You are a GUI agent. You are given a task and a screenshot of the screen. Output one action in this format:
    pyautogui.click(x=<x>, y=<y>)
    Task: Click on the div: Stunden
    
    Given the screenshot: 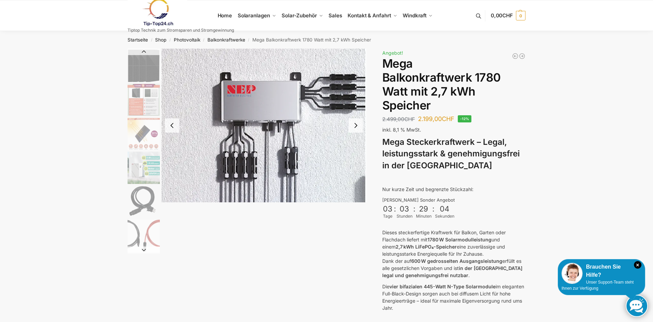 What is the action you would take?
    pyautogui.click(x=404, y=216)
    